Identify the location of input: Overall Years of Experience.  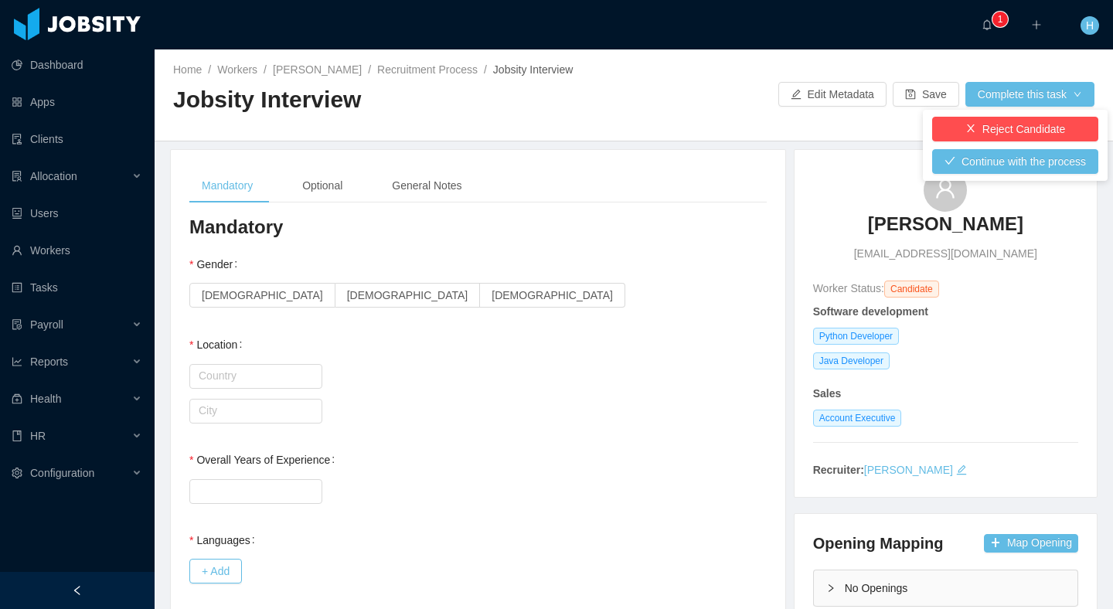
(256, 492).